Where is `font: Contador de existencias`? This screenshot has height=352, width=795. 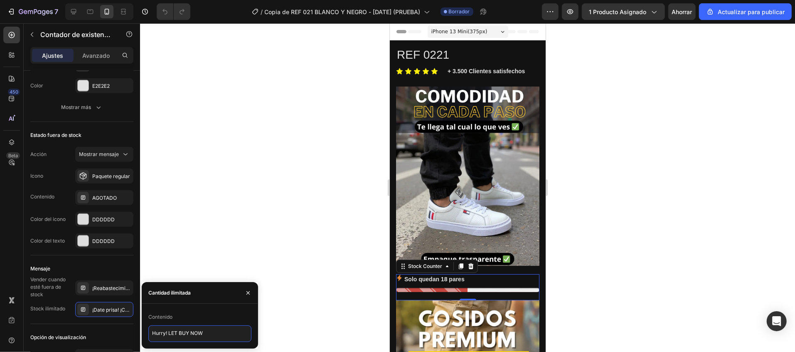
font: Contador de existencias is located at coordinates (79, 35).